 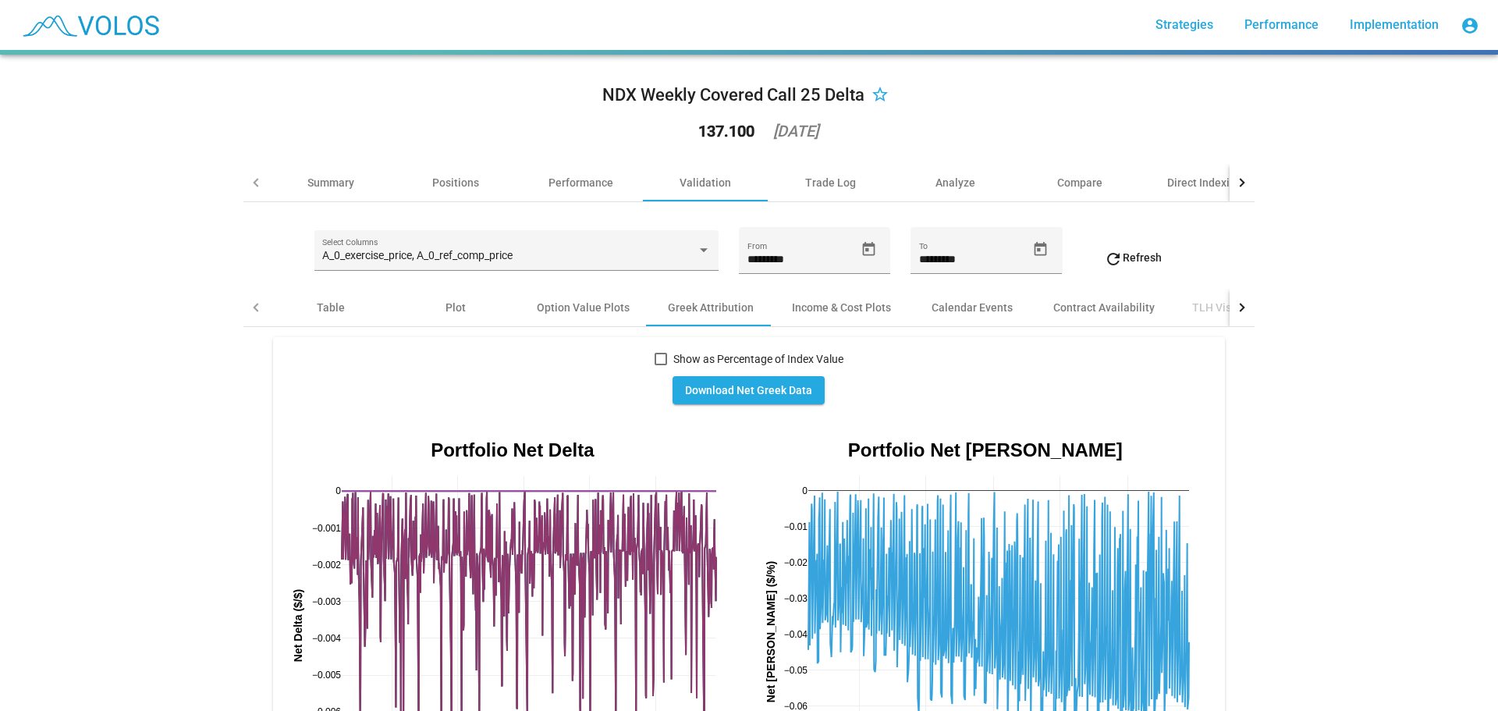 I want to click on span: Implementation, so click(x=1395, y=24).